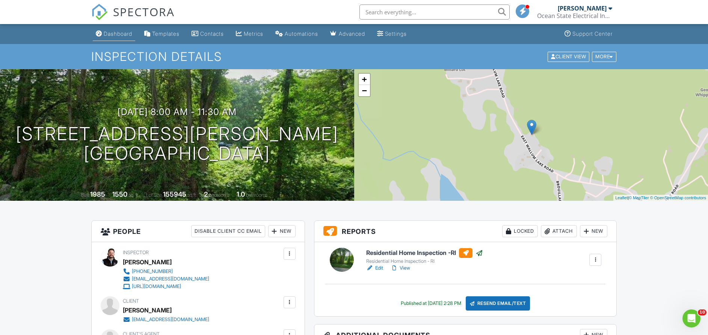  Describe the element at coordinates (228, 231) in the screenshot. I see `div: Disable Client CC Email` at that location.